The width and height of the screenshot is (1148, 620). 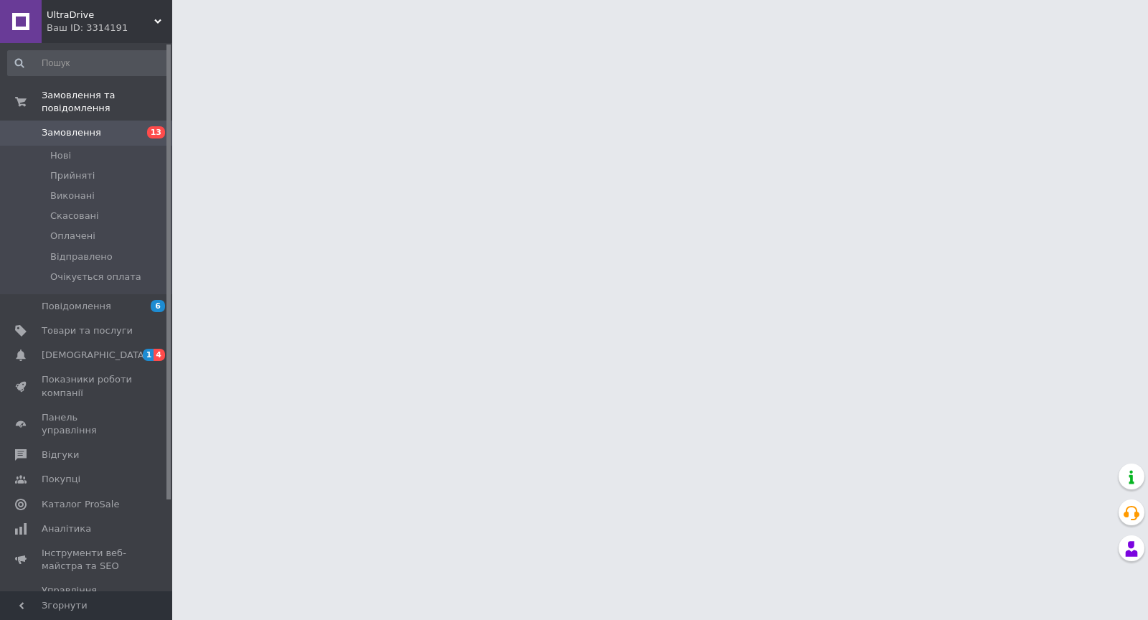 I want to click on span: Скасовані, so click(x=75, y=216).